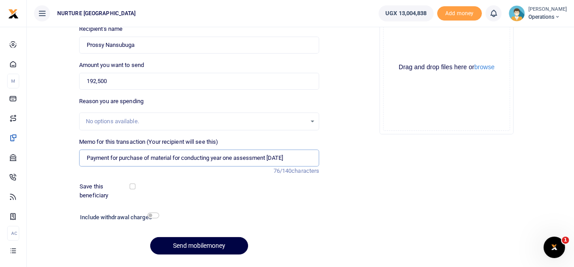  What do you see at coordinates (484, 67) in the screenshot?
I see `button: browse` at bounding box center [484, 67].